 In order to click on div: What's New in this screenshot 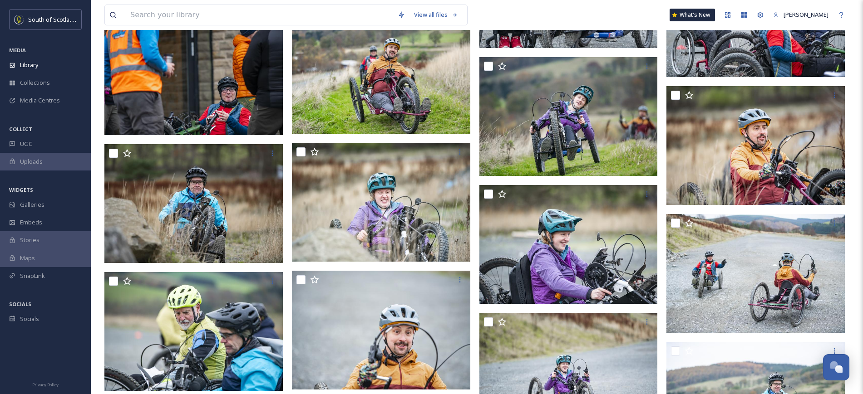, I will do `click(692, 15)`.